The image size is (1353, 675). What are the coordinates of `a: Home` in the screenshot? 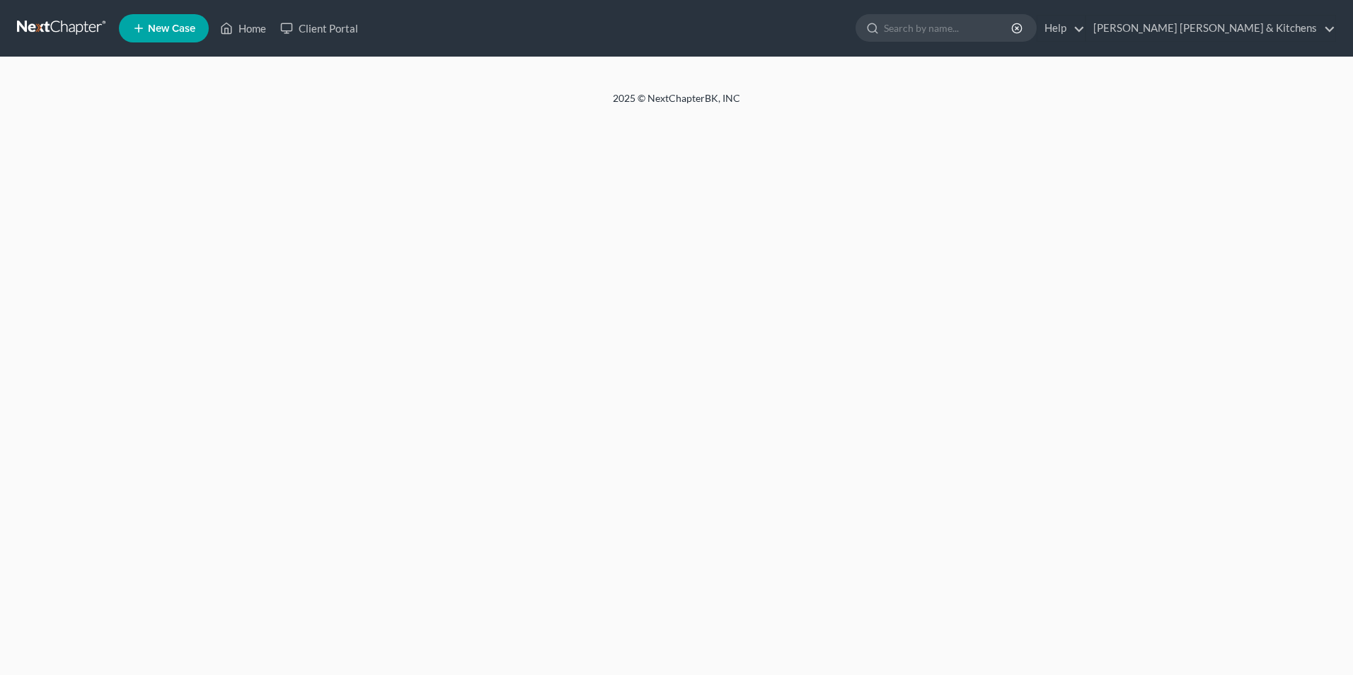 It's located at (243, 28).